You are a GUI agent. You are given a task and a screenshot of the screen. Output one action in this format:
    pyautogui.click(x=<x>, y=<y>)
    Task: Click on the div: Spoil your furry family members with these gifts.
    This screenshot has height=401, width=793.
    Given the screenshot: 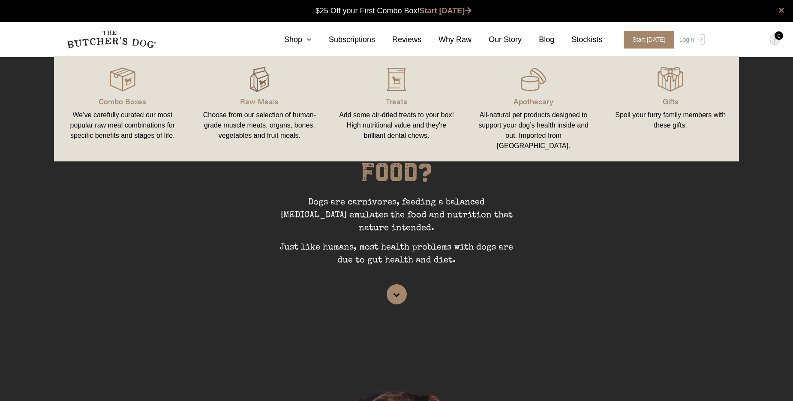 What is the action you would take?
    pyautogui.click(x=671, y=120)
    